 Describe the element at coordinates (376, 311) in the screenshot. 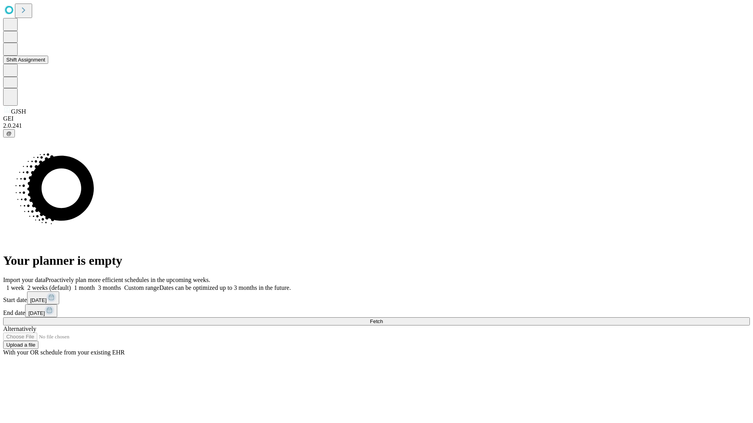

I see `div: End date` at that location.